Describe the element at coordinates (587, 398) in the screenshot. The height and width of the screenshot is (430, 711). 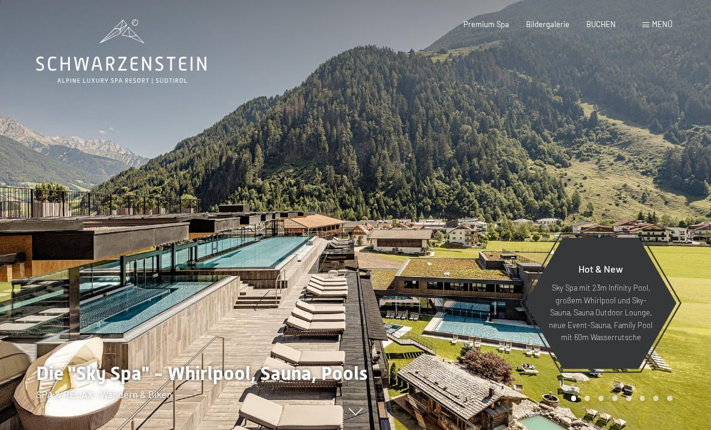
I see `div: Carousel Page 2` at that location.